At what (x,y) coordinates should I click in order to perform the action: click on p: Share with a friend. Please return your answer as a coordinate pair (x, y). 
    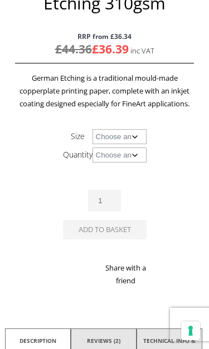
    Looking at the image, I should click on (125, 274).